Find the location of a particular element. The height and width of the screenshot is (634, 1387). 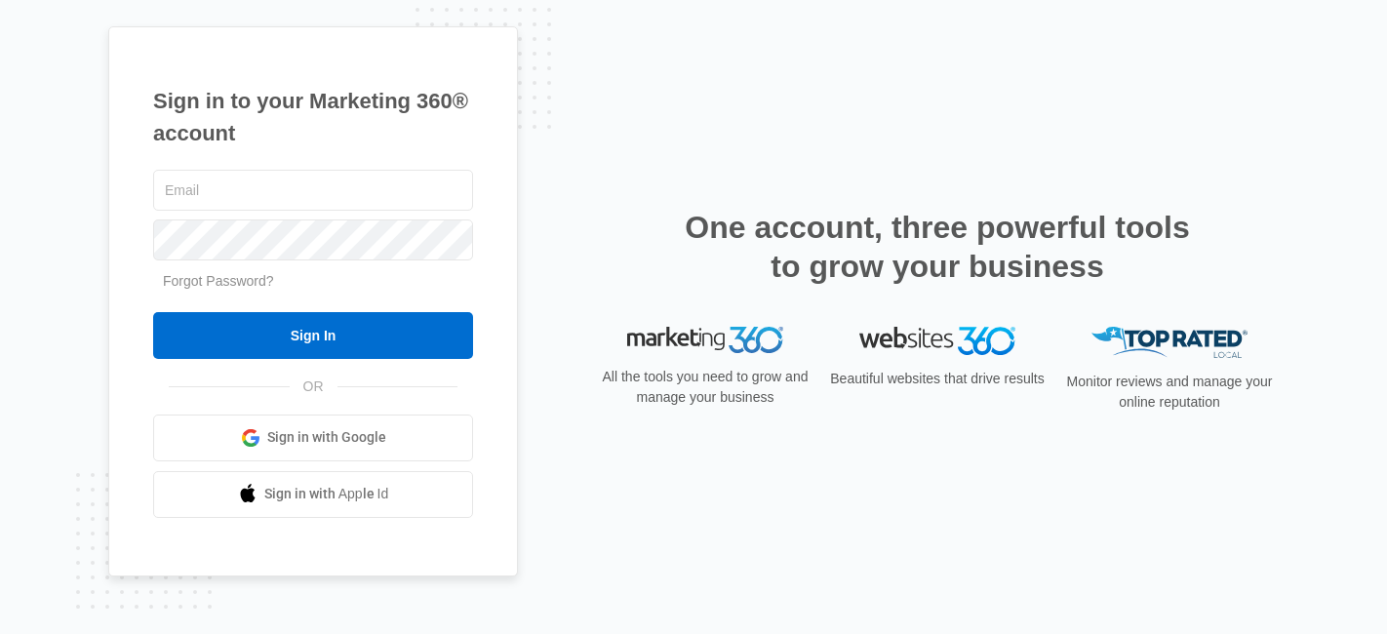

a: Forgot Password? is located at coordinates (219, 281).